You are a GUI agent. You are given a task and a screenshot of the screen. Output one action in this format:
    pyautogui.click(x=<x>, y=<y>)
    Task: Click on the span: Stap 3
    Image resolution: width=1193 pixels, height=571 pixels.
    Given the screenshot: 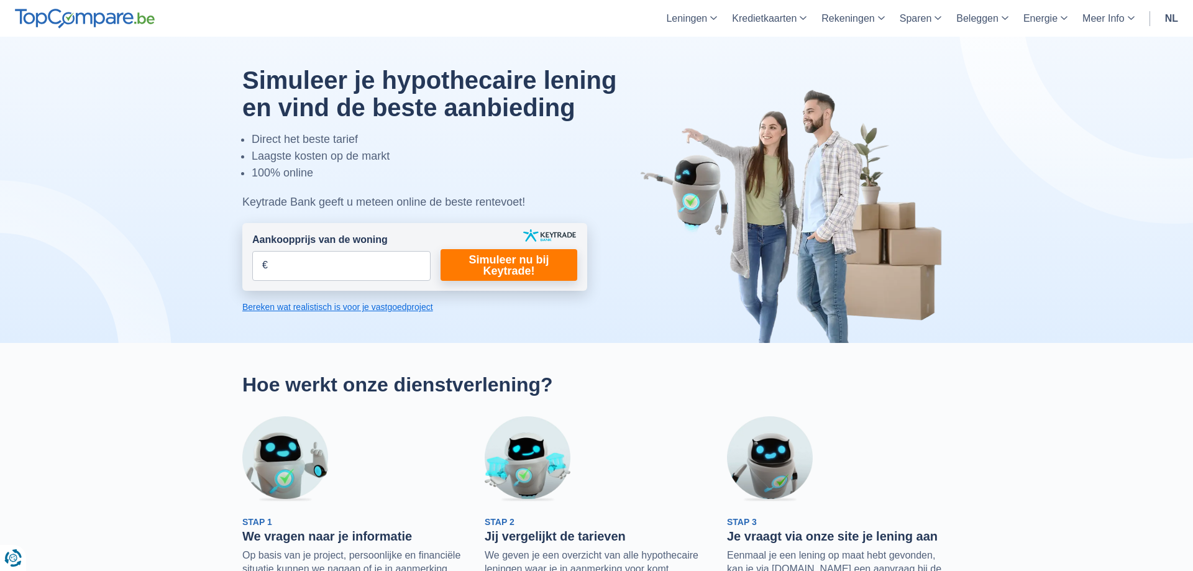 What is the action you would take?
    pyautogui.click(x=742, y=522)
    